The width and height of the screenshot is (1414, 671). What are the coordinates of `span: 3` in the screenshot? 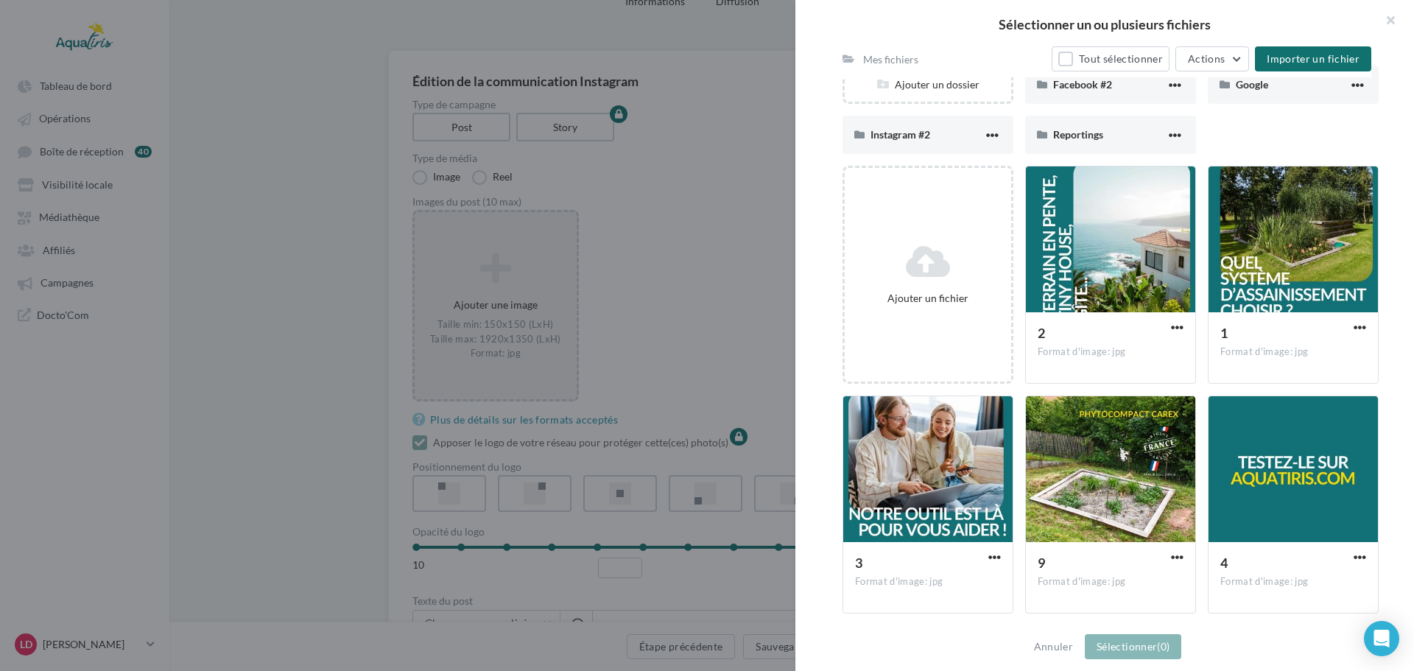 It's located at (859, 563).